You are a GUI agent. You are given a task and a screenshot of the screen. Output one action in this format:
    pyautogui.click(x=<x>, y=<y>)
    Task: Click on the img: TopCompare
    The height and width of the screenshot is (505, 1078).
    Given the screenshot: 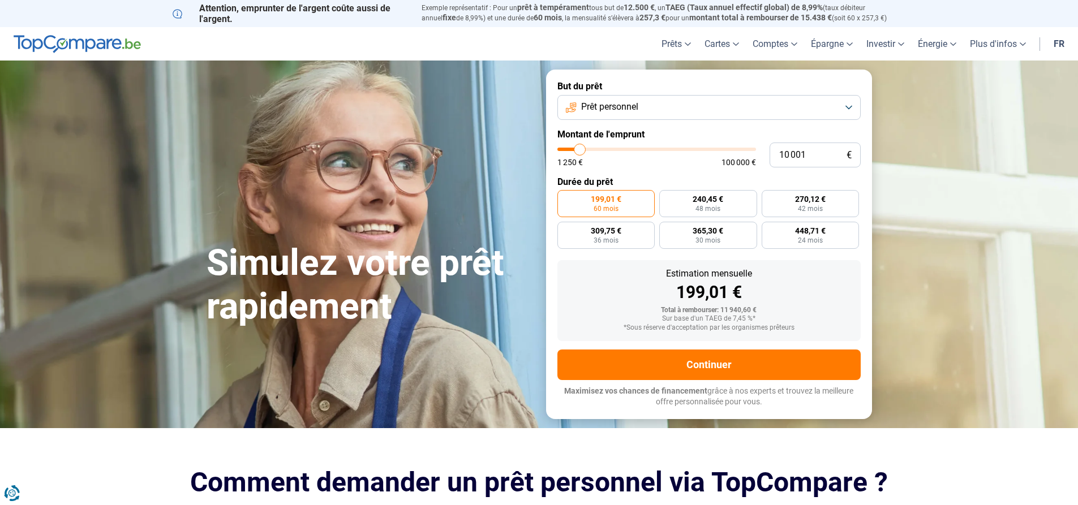 What is the action you would take?
    pyautogui.click(x=77, y=44)
    